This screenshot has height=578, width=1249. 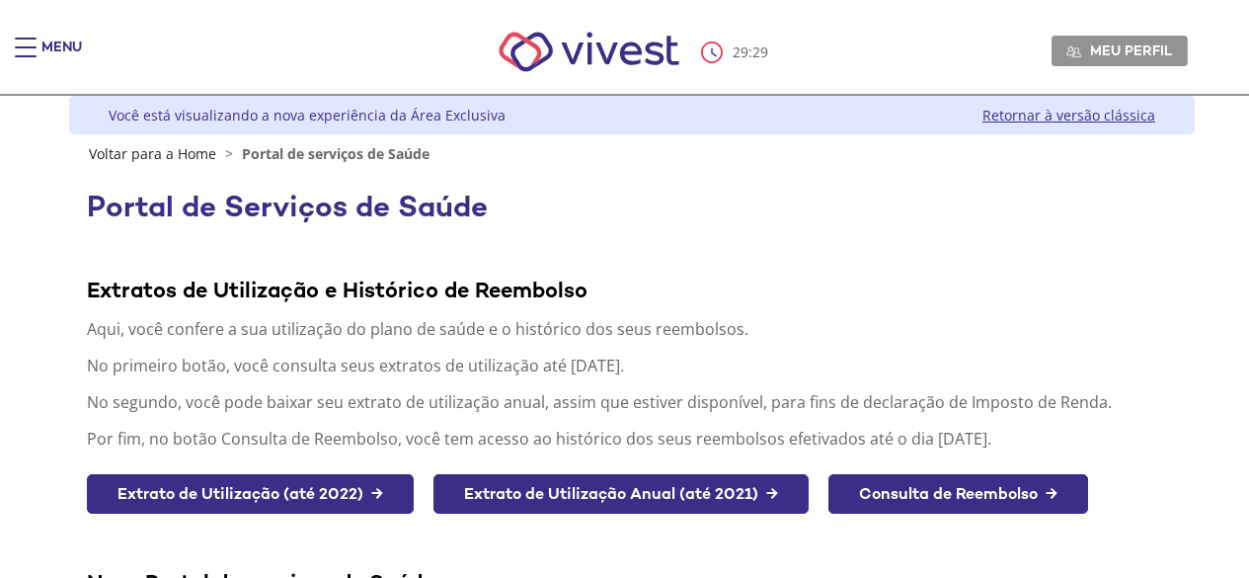 What do you see at coordinates (632, 206) in the screenshot?
I see `h1: Portal de Serviços de Saúde` at bounding box center [632, 206].